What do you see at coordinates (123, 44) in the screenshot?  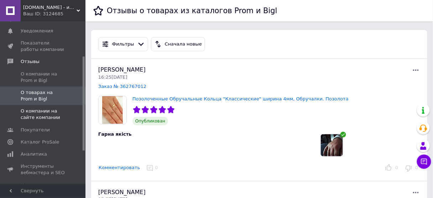 I see `button: Фильтры` at bounding box center [123, 44].